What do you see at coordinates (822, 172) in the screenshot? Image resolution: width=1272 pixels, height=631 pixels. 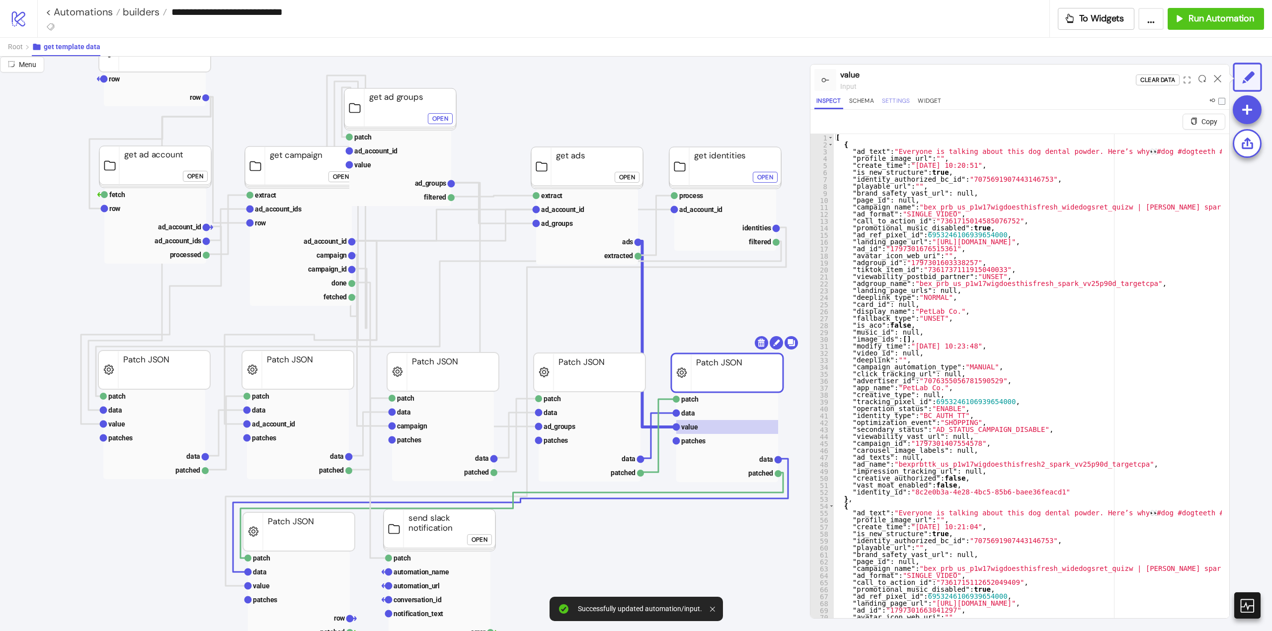 I see `div: 6` at bounding box center [822, 172].